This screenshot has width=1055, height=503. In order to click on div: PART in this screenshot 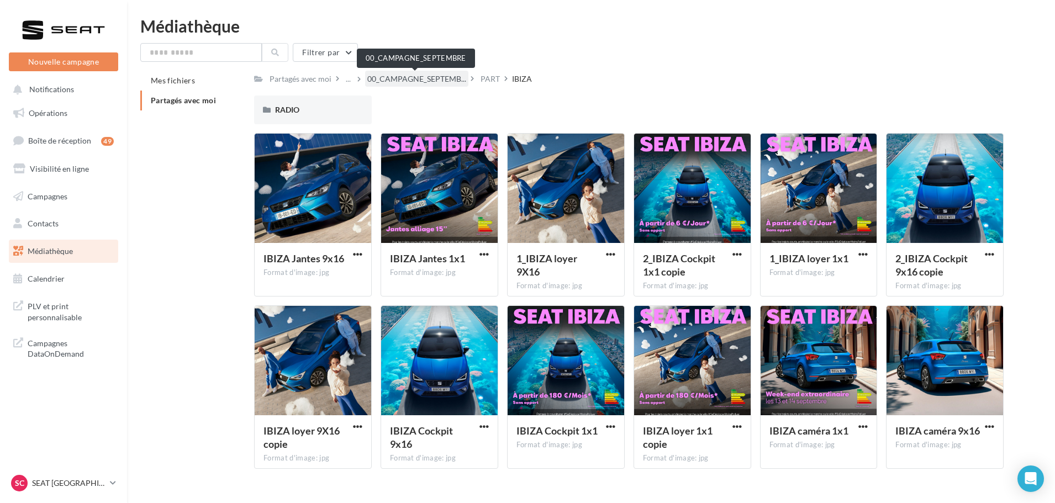, I will do `click(490, 79)`.